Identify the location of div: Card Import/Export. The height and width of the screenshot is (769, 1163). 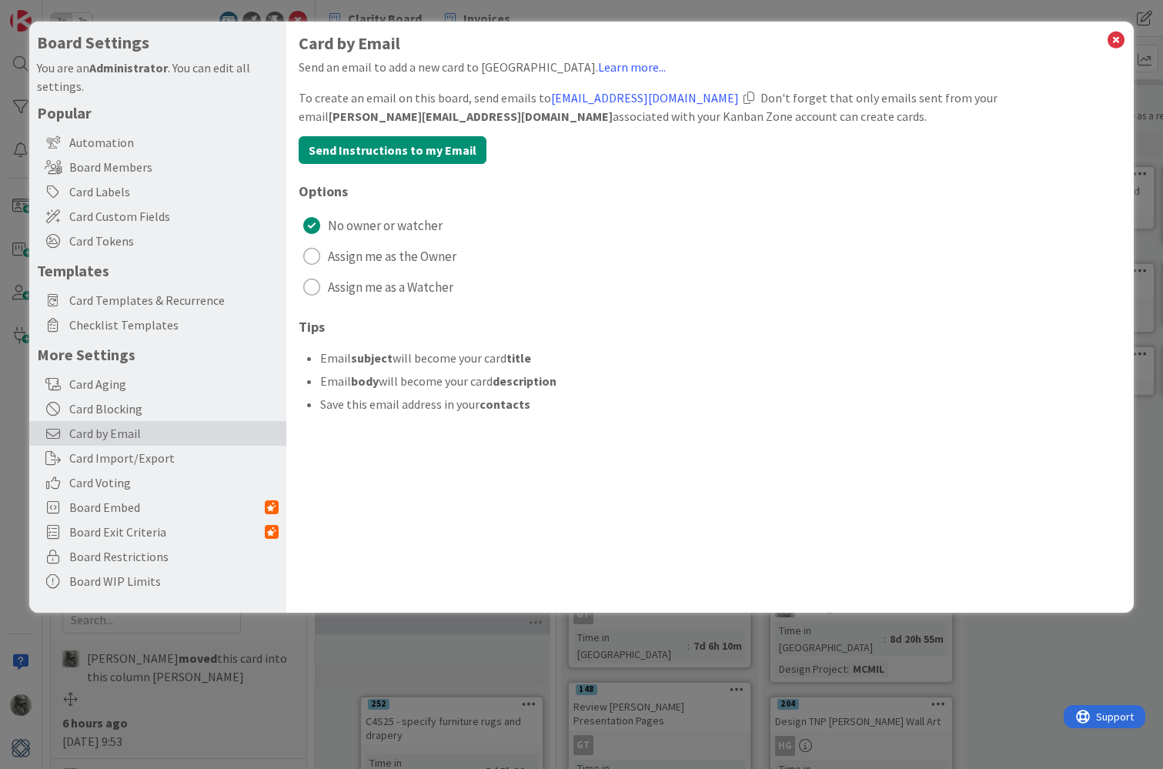
(158, 458).